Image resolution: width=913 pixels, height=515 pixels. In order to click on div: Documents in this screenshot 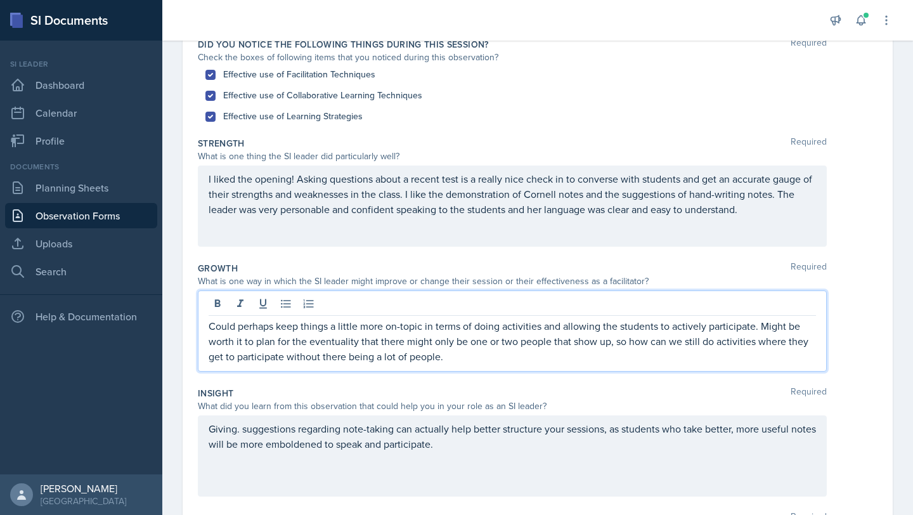, I will do `click(81, 167)`.